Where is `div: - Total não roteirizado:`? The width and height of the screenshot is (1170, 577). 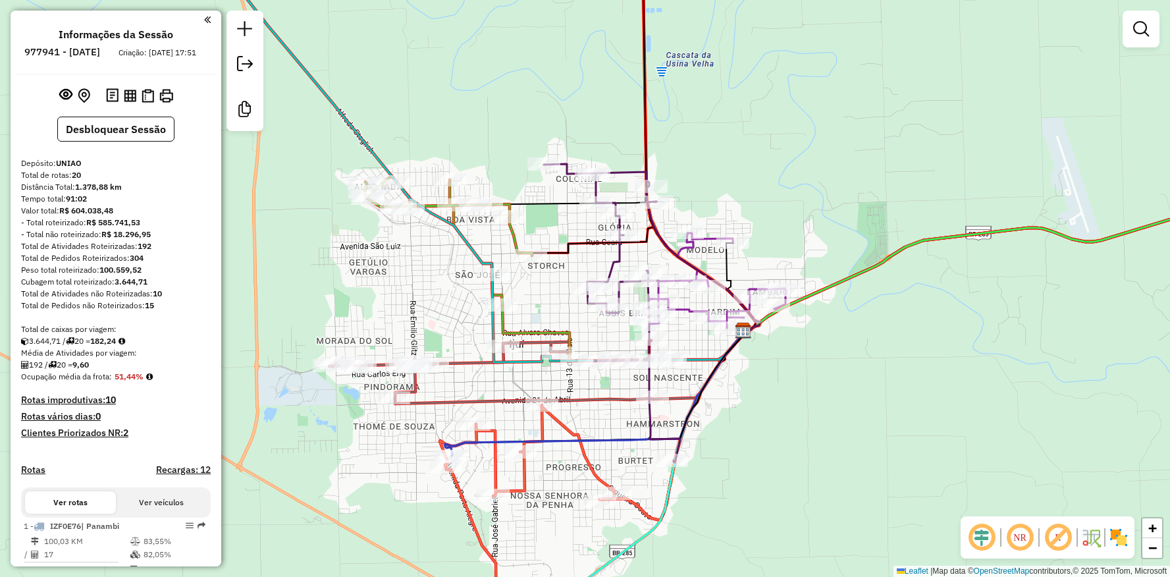
div: - Total não roteirizado: is located at coordinates (116, 234).